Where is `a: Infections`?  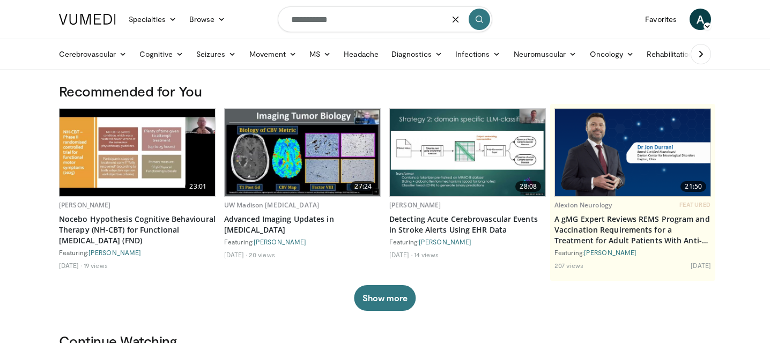 a: Infections is located at coordinates (478, 54).